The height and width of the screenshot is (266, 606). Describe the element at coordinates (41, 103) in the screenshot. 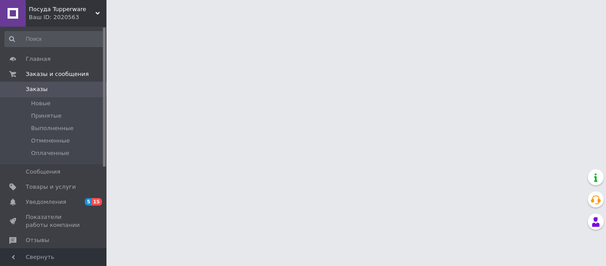

I see `span: Новые` at that location.